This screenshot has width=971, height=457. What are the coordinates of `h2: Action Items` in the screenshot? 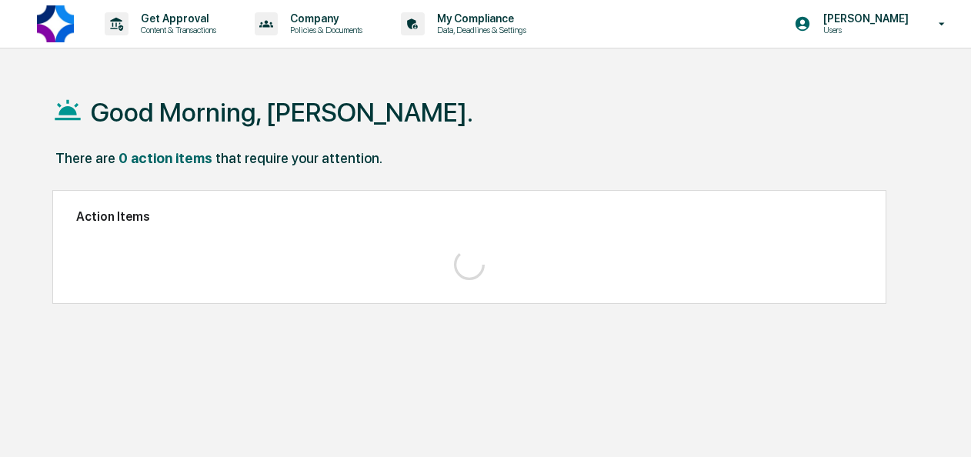 It's located at (469, 216).